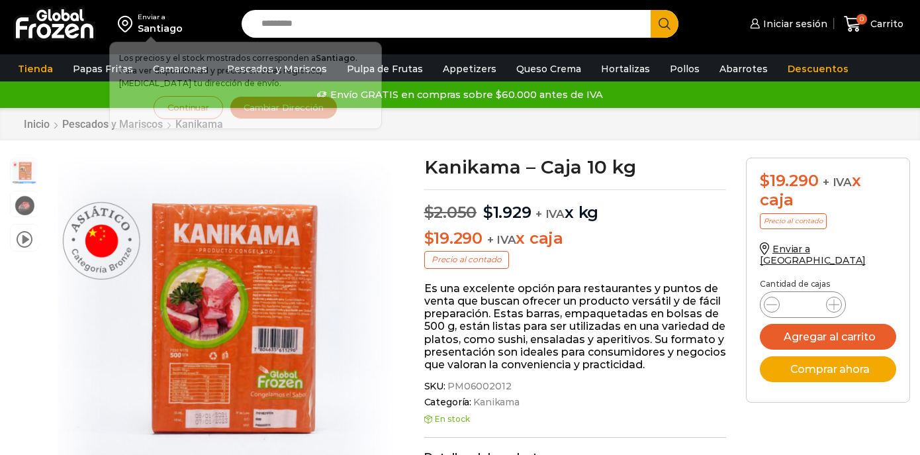 The image size is (920, 455). What do you see at coordinates (794, 24) in the screenshot?
I see `span: Iniciar sesión` at bounding box center [794, 24].